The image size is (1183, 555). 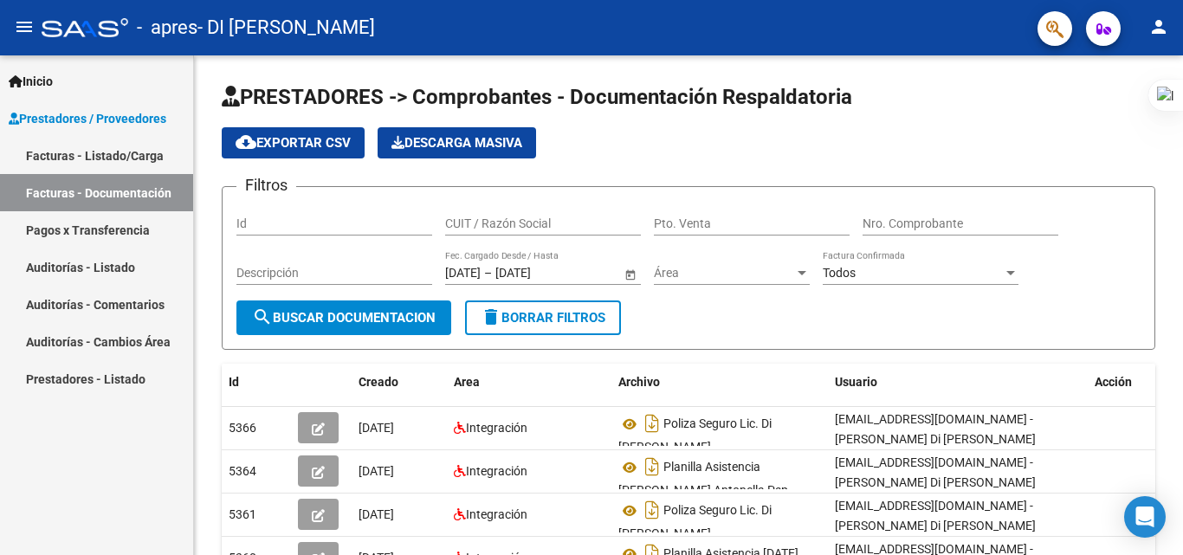 What do you see at coordinates (1113, 382) in the screenshot?
I see `span: Acción` at bounding box center [1113, 382].